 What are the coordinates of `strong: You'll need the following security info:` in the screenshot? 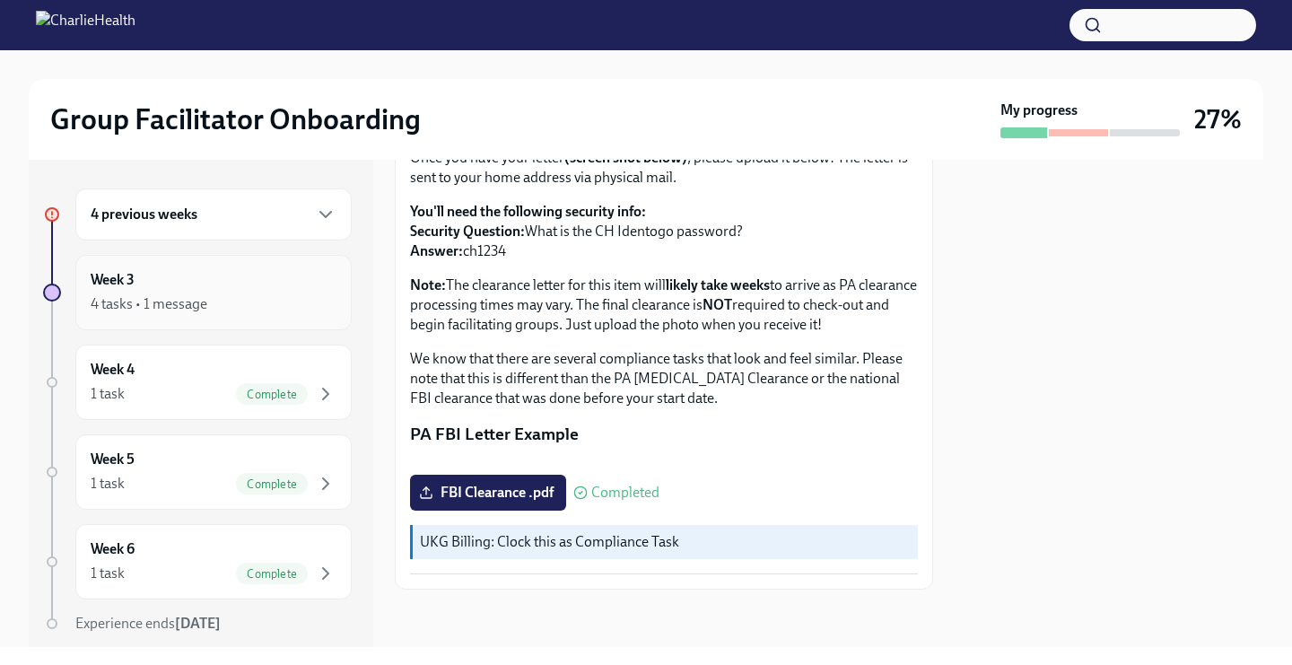 It's located at (528, 211).